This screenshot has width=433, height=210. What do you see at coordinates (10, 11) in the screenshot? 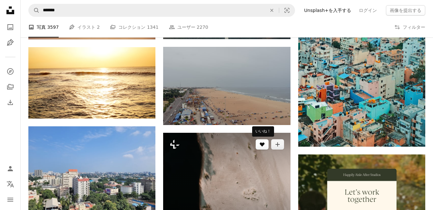
I see `a: ホーム — Unsplash` at bounding box center [10, 11].